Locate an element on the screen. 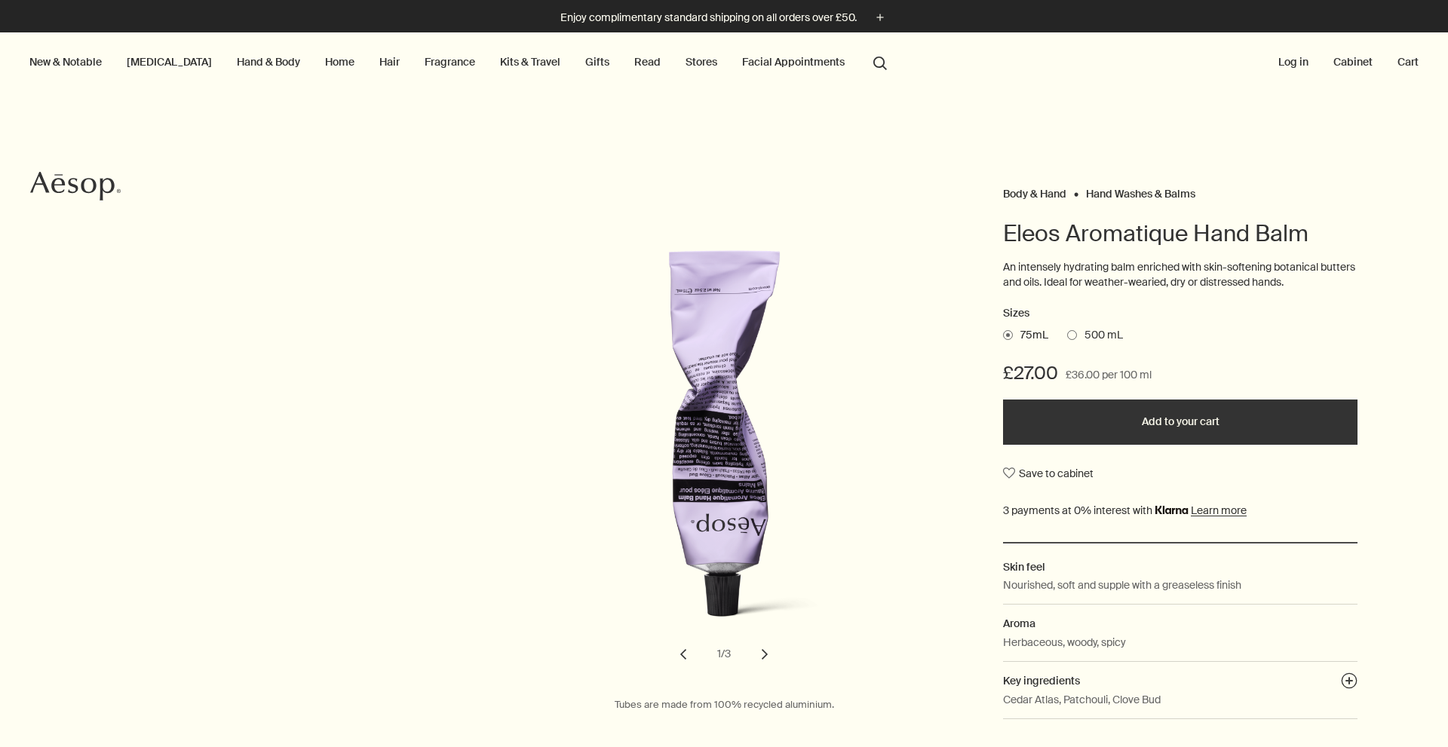 This screenshot has height=747, width=1448. button: Log in is located at coordinates (1293, 62).